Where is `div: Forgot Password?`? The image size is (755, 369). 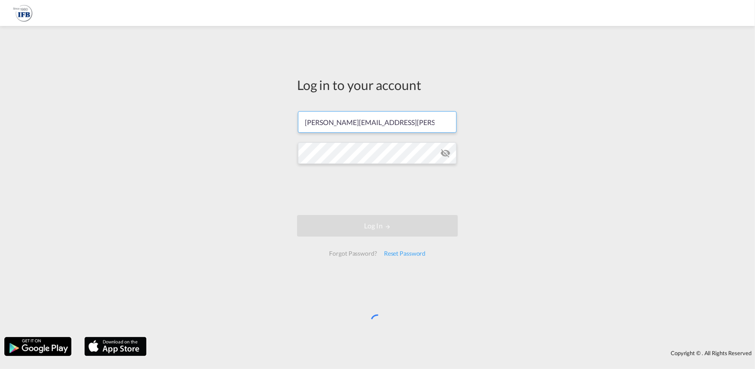 div: Forgot Password? is located at coordinates (353, 253).